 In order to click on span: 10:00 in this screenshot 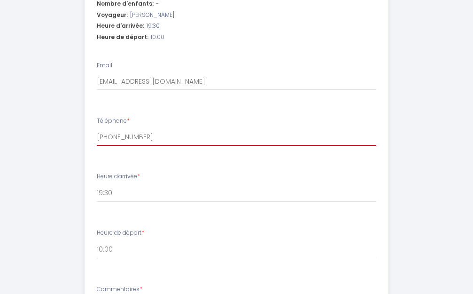, I will do `click(157, 37)`.